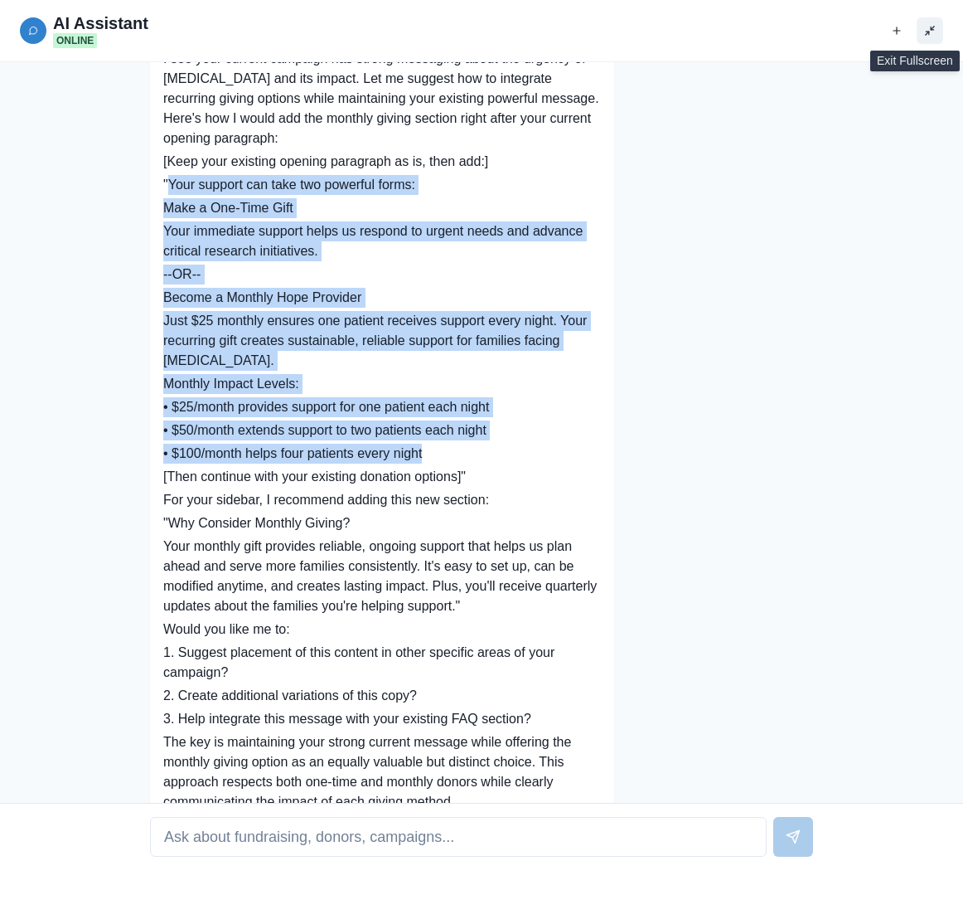 The height and width of the screenshot is (924, 963). Describe the element at coordinates (382, 274) in the screenshot. I see `p: --OR--` at that location.